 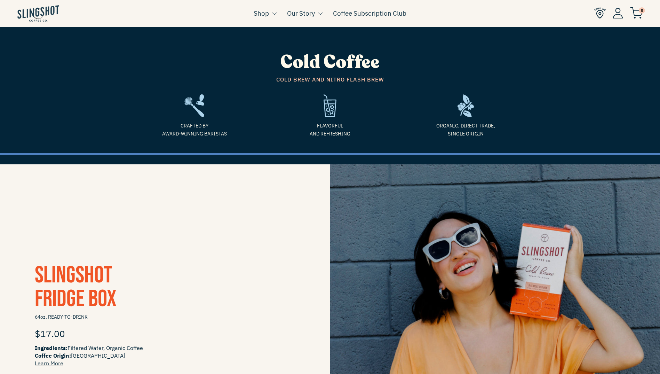 What do you see at coordinates (642, 10) in the screenshot?
I see `span: 0` at bounding box center [642, 10].